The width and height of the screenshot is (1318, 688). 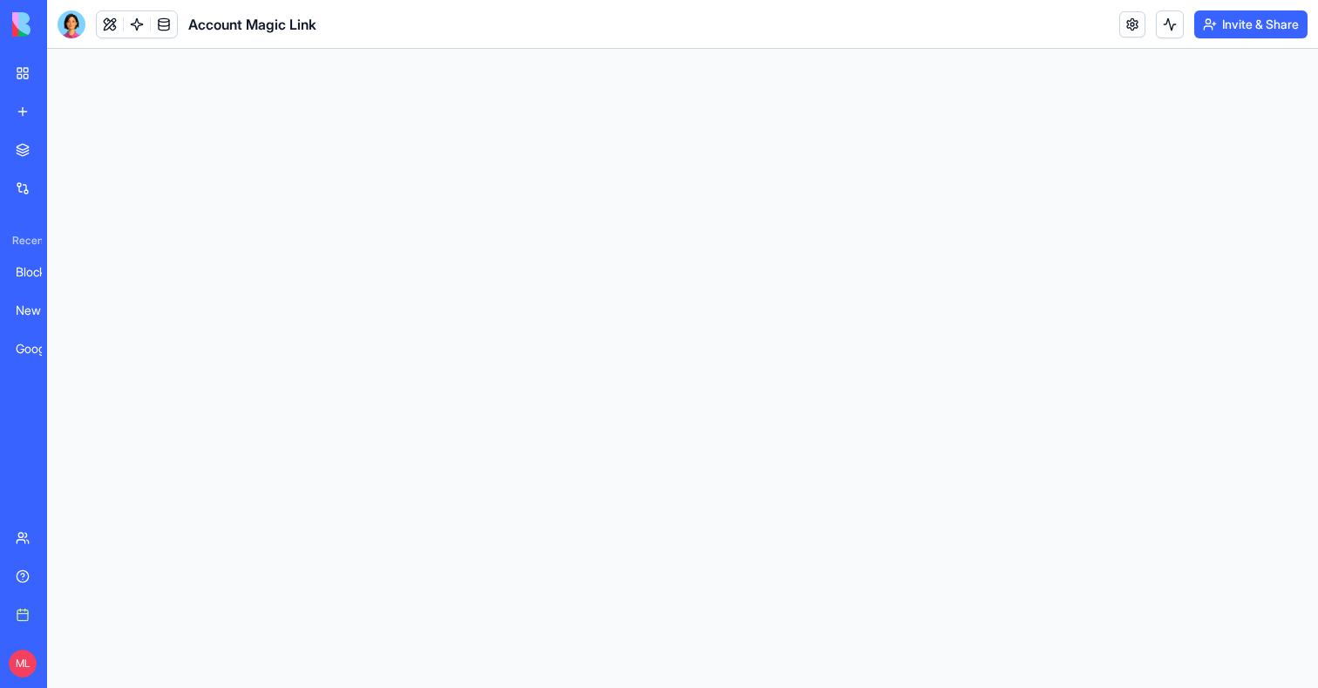 What do you see at coordinates (40, 349) in the screenshot?
I see `div: Google Meet Connector` at bounding box center [40, 349].